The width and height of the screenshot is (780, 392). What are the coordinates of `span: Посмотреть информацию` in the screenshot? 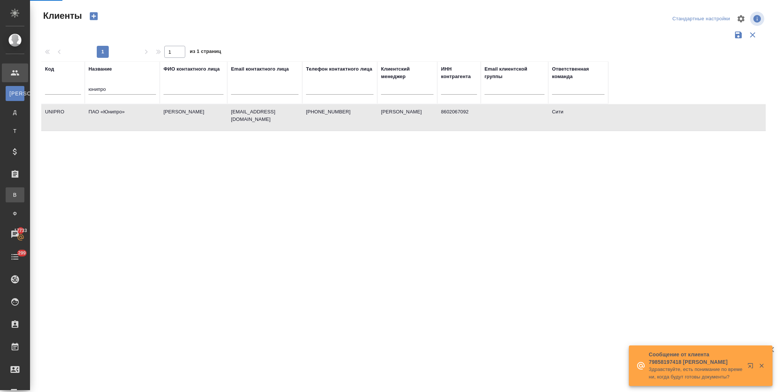 It's located at (758, 19).